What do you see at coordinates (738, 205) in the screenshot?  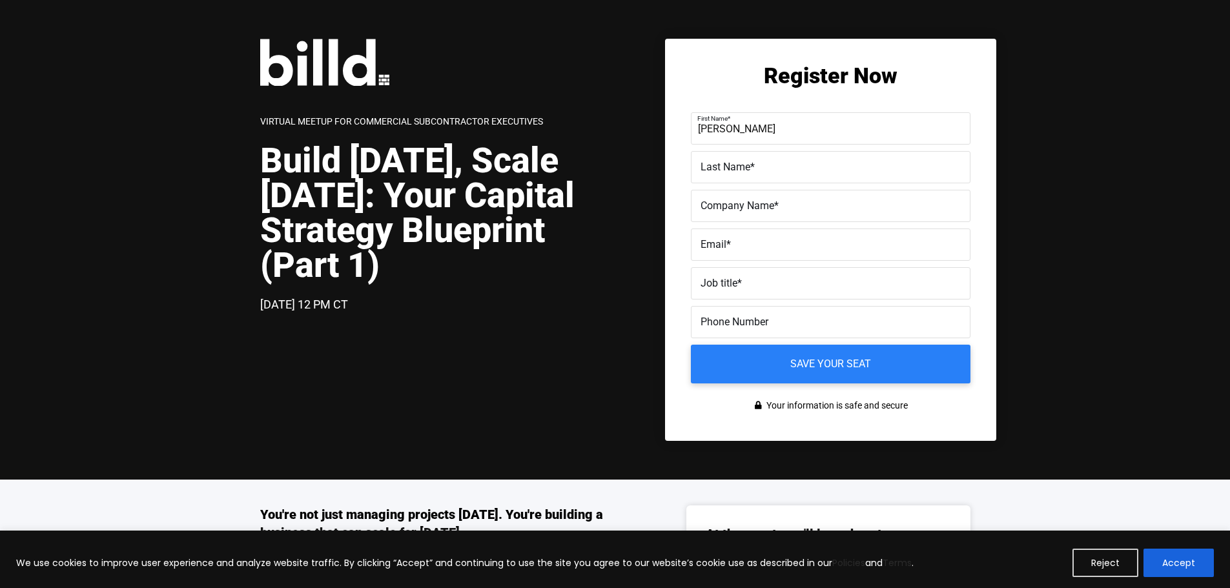 I see `span: Company Name` at bounding box center [738, 205].